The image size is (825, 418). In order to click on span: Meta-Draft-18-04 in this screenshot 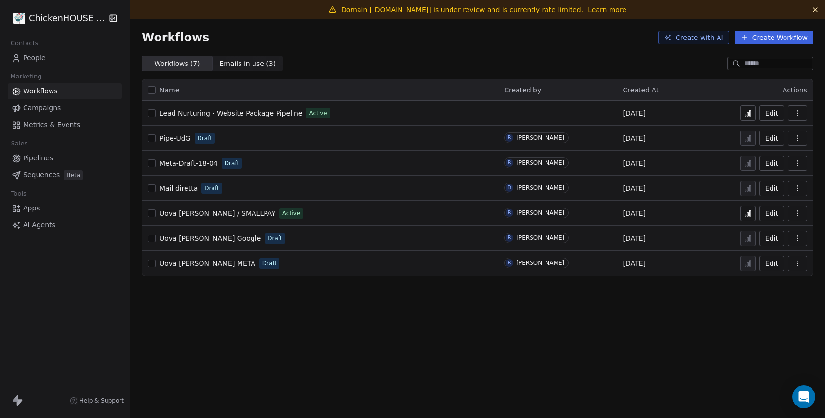, I will do `click(188, 163)`.